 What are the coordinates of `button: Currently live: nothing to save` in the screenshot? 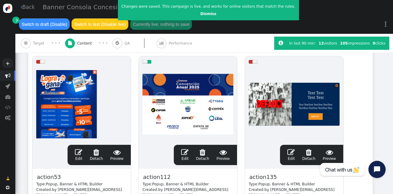 It's located at (161, 24).